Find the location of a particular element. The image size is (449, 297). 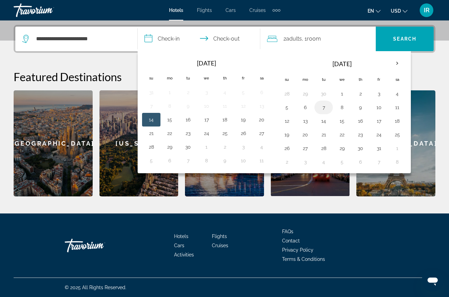

h2: Featured Destinations is located at coordinates (224, 77).